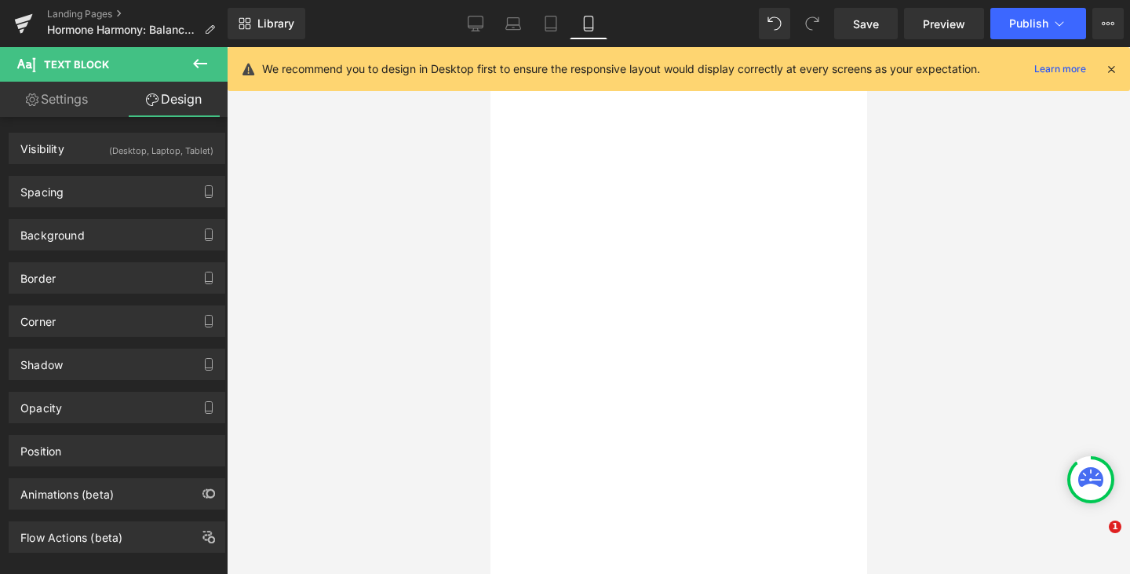 This screenshot has height=574, width=1130. I want to click on div: Shadow, so click(42, 360).